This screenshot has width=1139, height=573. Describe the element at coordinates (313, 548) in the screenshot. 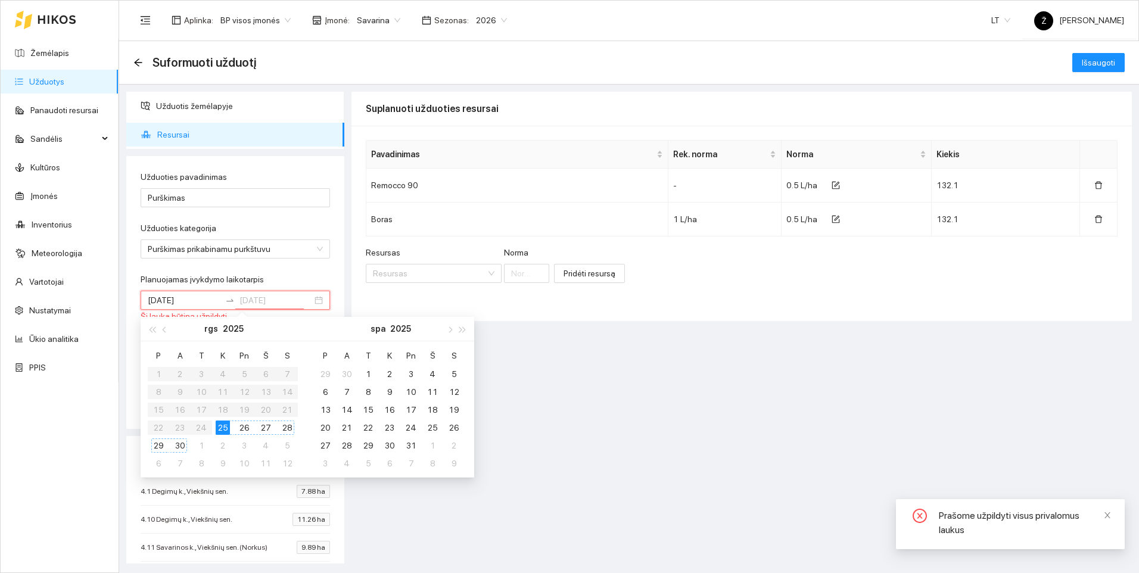

I see `span: 9.89 ha` at that location.